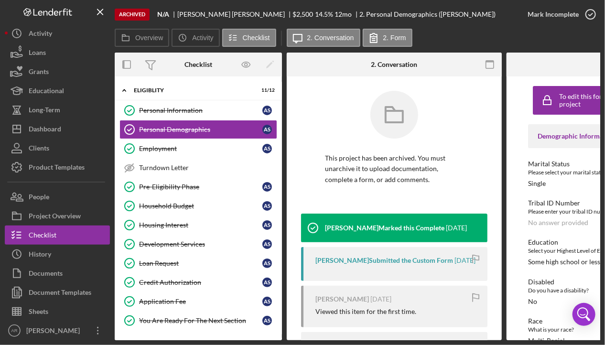  I want to click on div: Educational, so click(46, 92).